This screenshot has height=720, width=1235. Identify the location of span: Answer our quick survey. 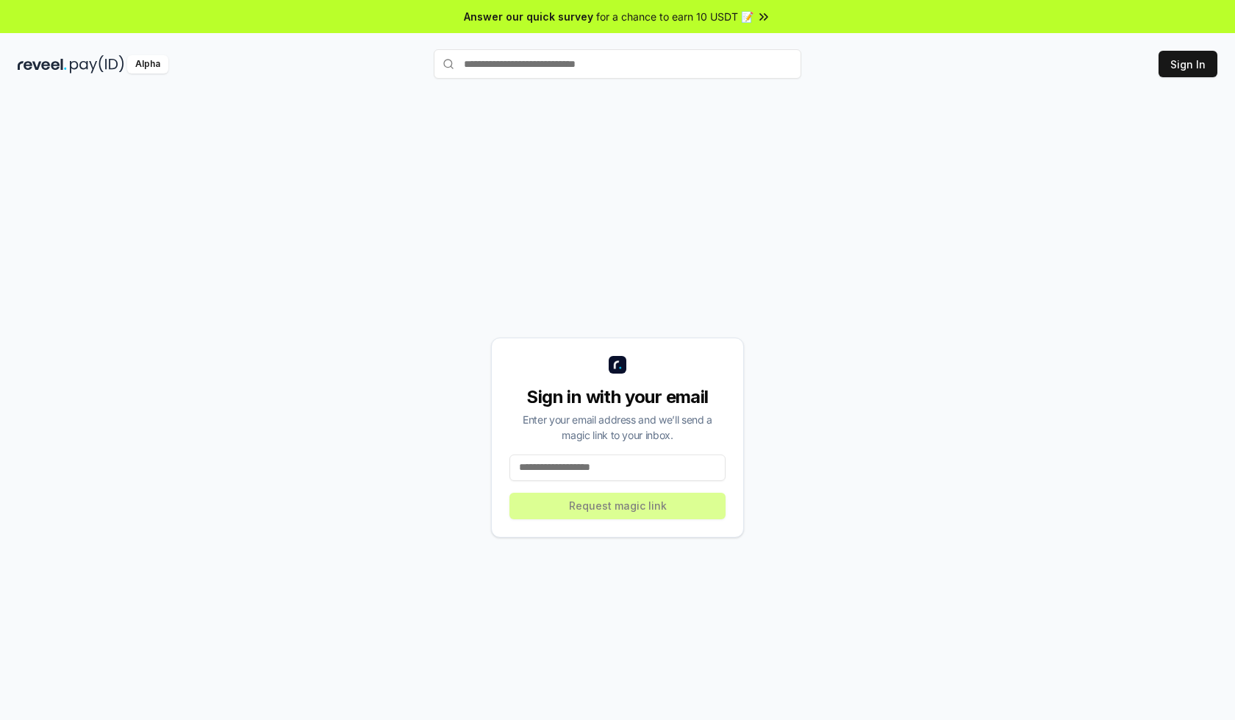
(529, 16).